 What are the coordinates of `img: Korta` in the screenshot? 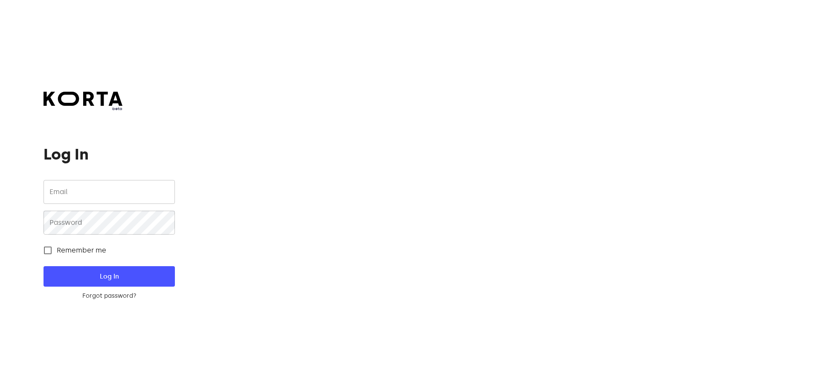 It's located at (83, 99).